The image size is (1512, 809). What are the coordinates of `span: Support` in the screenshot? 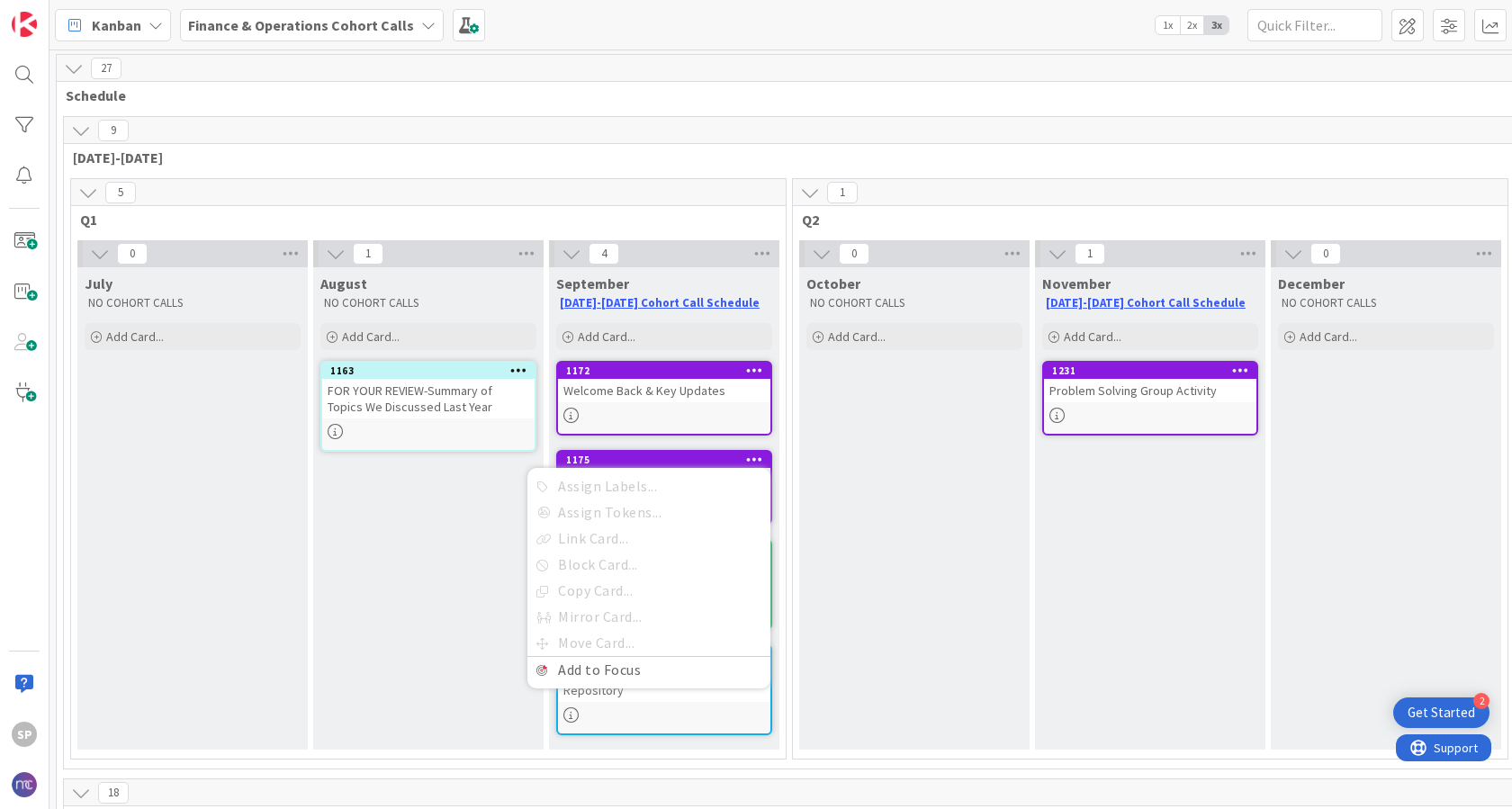 It's located at (59, 14).